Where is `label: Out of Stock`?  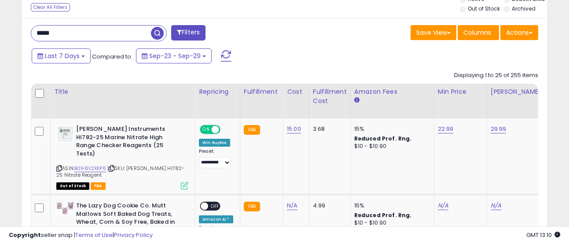 label: Out of Stock is located at coordinates (483, 8).